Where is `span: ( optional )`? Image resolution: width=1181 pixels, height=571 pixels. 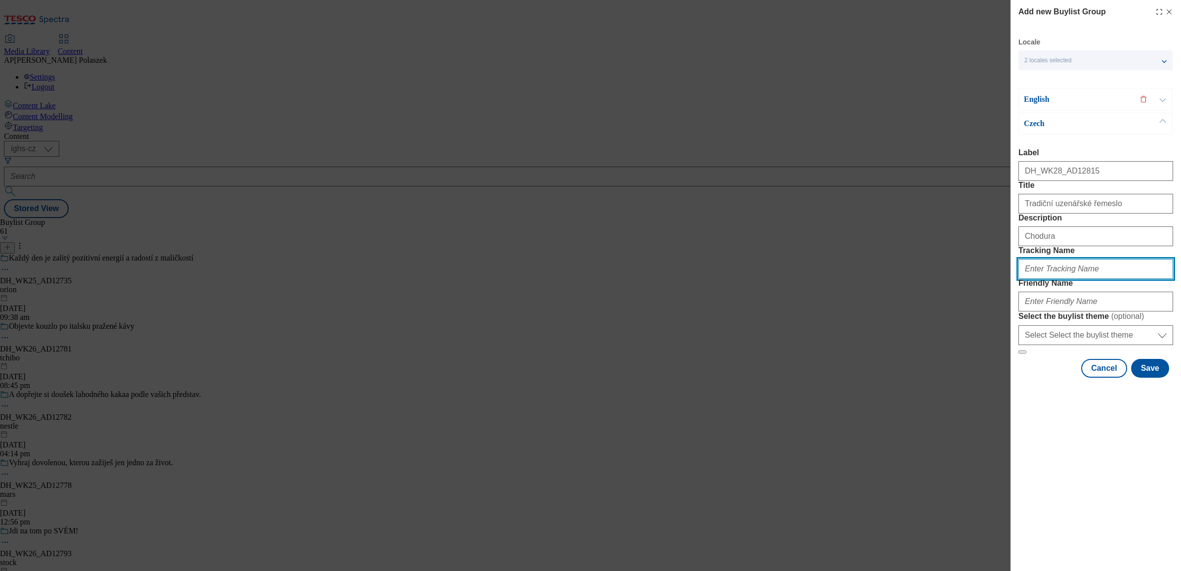 span: ( optional ) is located at coordinates (1127, 316).